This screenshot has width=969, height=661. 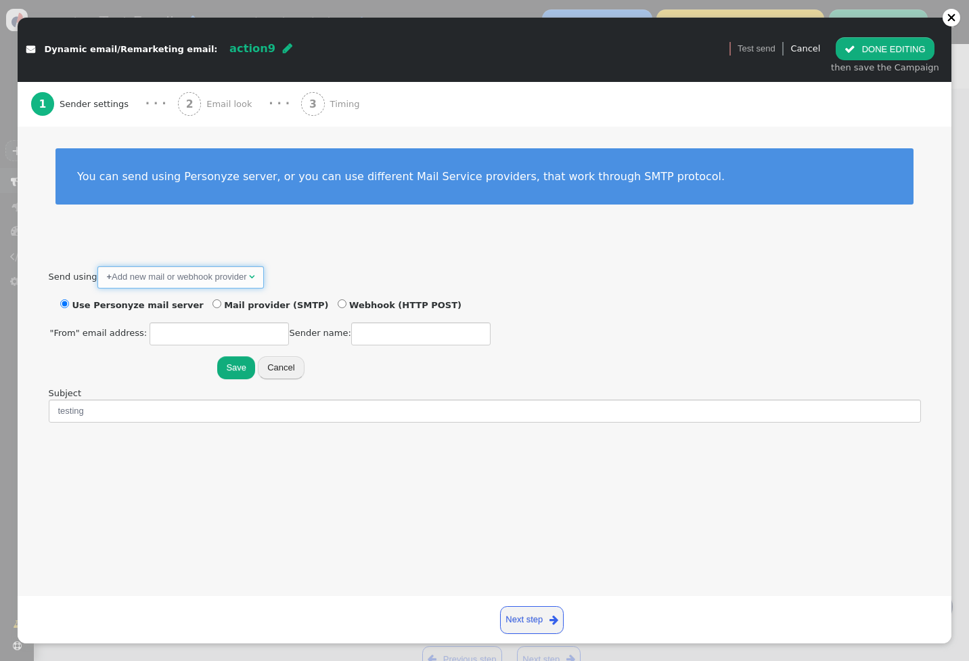 I want to click on b: 1, so click(x=42, y=104).